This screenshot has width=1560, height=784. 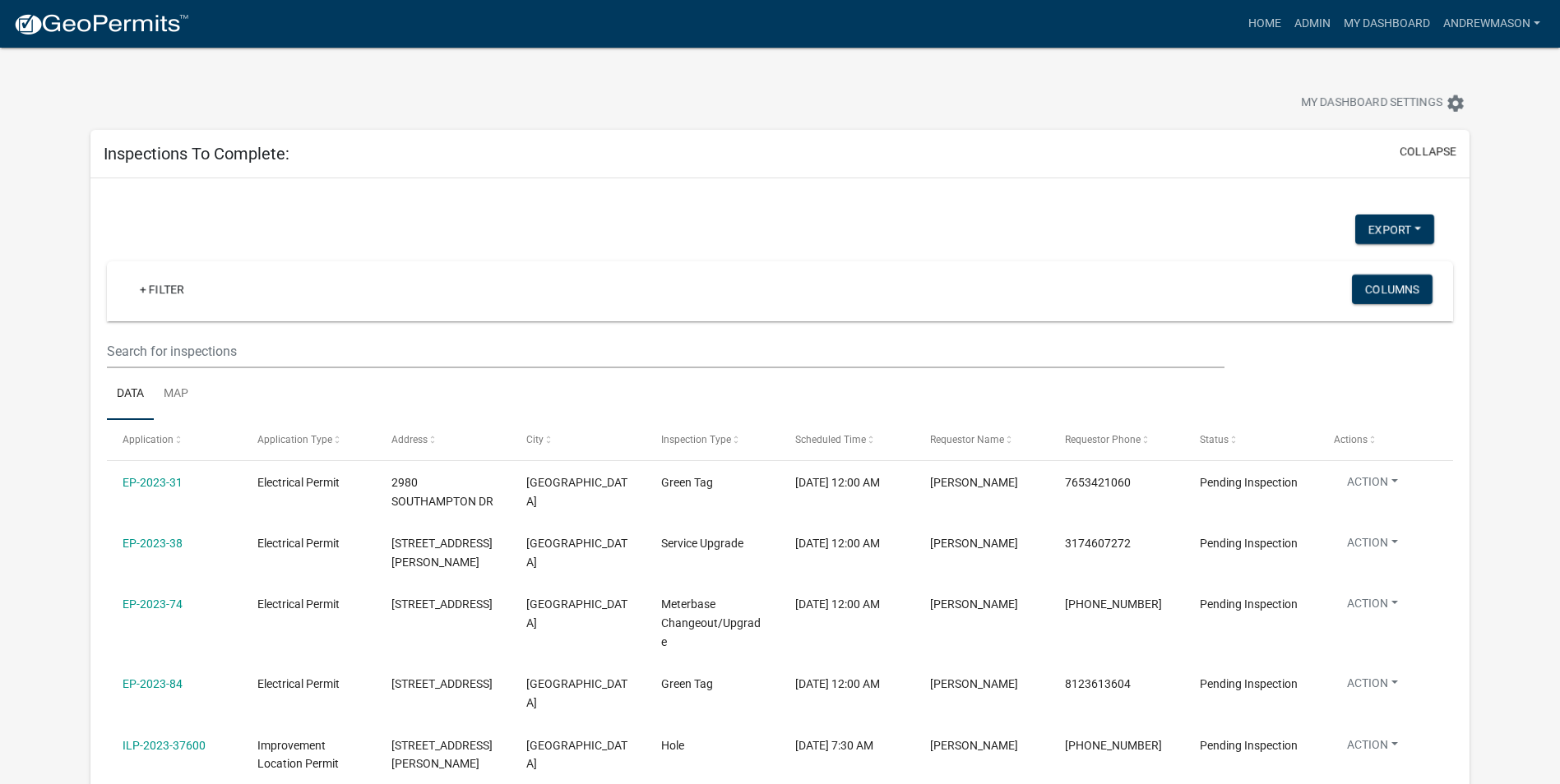 What do you see at coordinates (982, 440) in the screenshot?
I see `datatable-header-cell: Requestor Name` at bounding box center [982, 440].